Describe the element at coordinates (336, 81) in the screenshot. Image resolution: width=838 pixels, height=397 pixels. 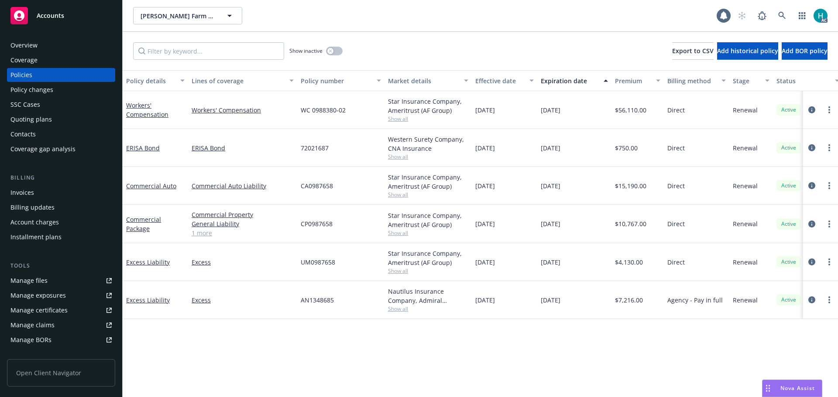
I see `div: Policy number` at that location.